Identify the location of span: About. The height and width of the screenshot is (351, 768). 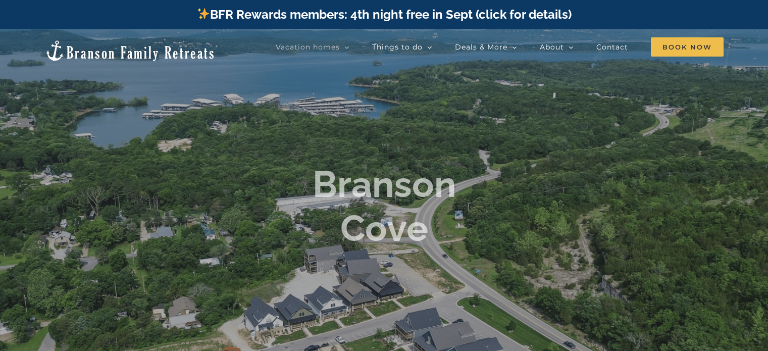
(552, 47).